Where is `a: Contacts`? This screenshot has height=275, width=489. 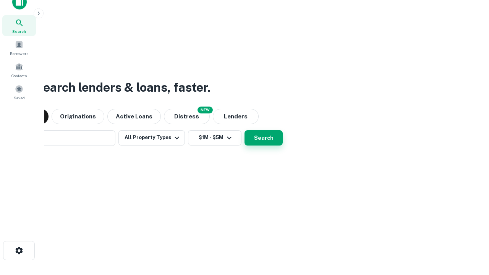
a: Contacts is located at coordinates (19, 70).